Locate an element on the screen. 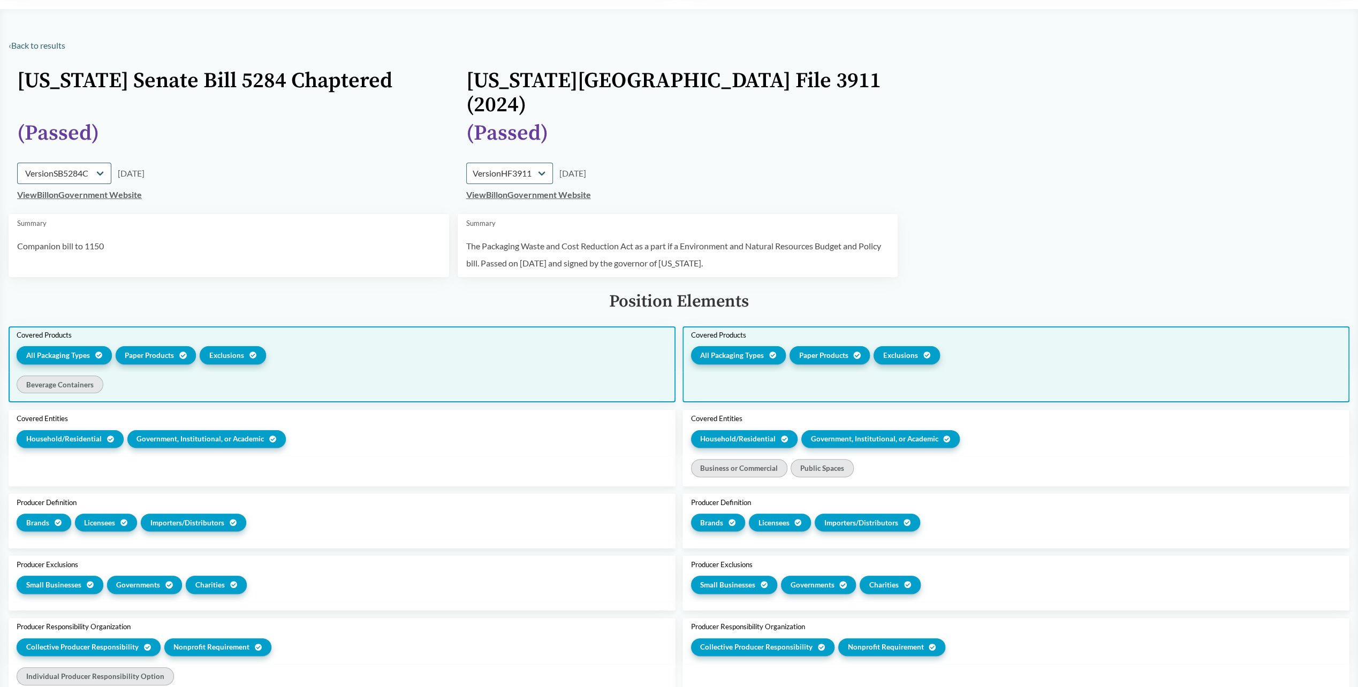 The width and height of the screenshot is (1358, 687). div: Individual Producer Responsibility Option is located at coordinates (95, 676).